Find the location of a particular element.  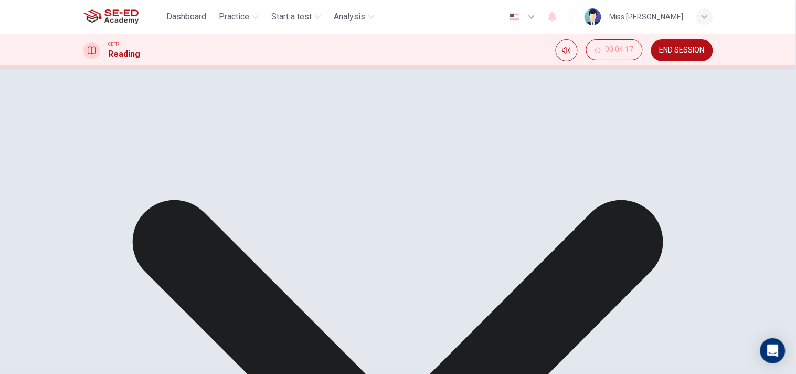

span: Dashboard is located at coordinates (186, 17).